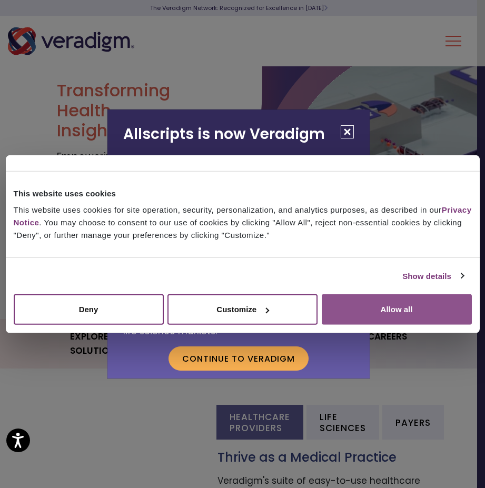 The image size is (485, 488). I want to click on button: Deny, so click(88, 310).